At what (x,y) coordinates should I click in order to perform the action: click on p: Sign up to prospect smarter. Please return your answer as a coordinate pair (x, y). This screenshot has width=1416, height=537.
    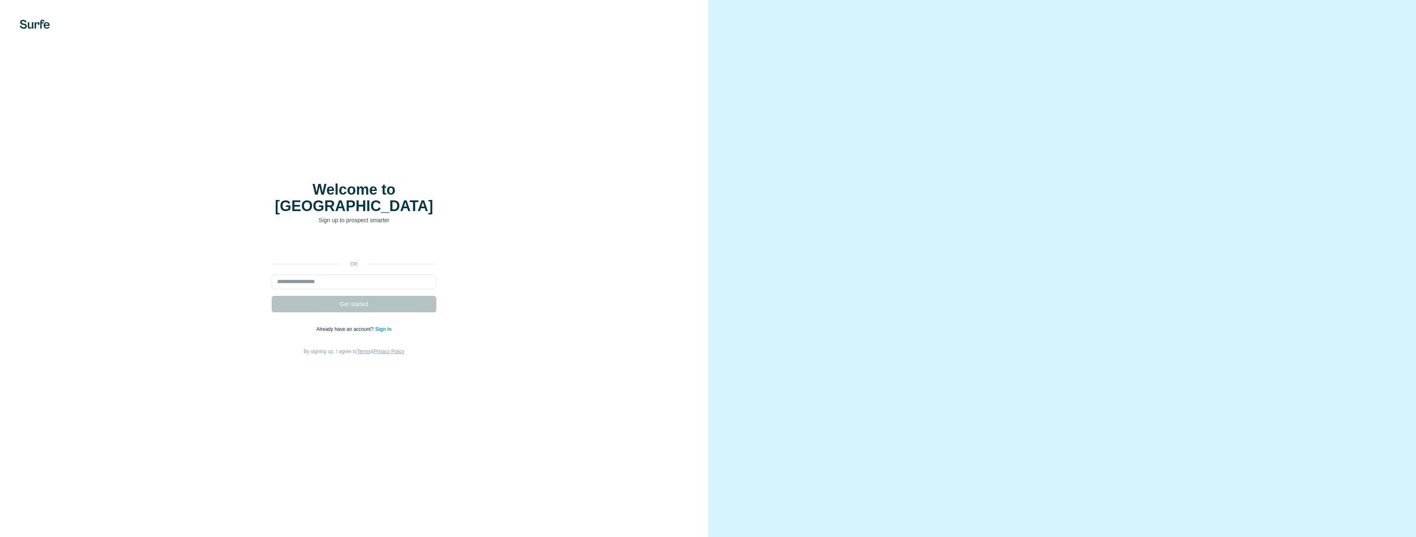
    Looking at the image, I should click on (354, 220).